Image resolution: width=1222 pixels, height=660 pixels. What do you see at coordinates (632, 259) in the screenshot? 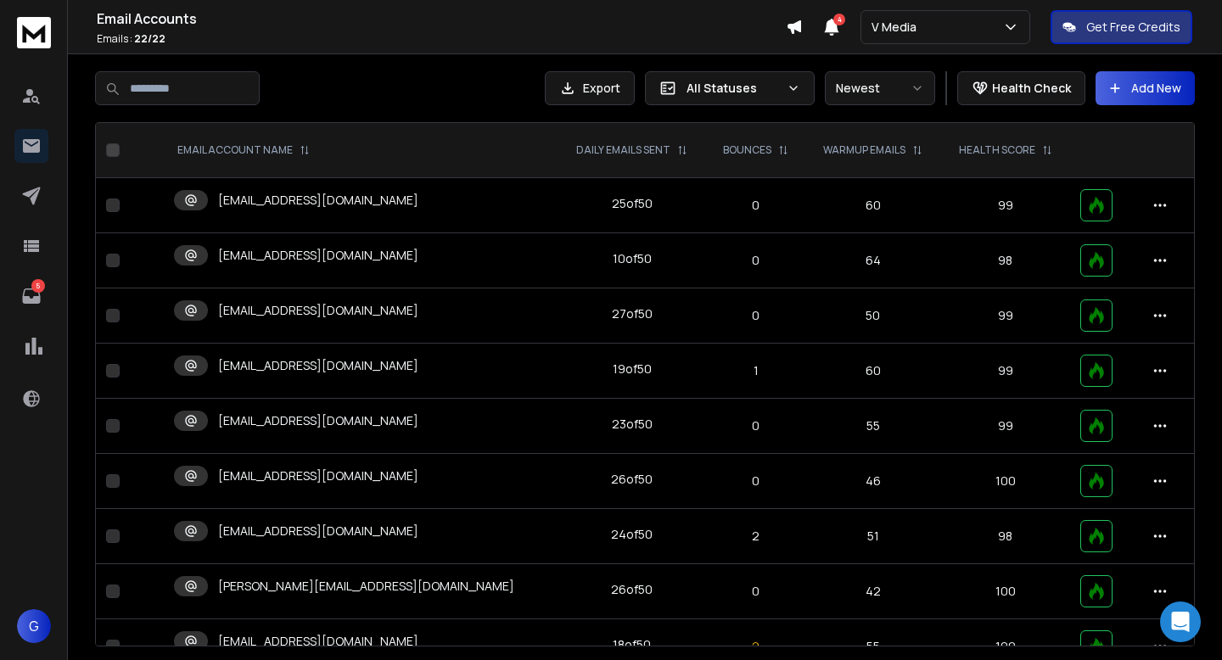
I see `div: 10 of 50` at bounding box center [632, 259].